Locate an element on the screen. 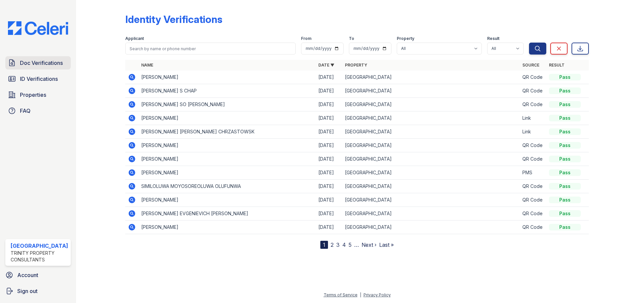 This screenshot has width=638, height=303. a: Account is located at coordinates (38, 275).